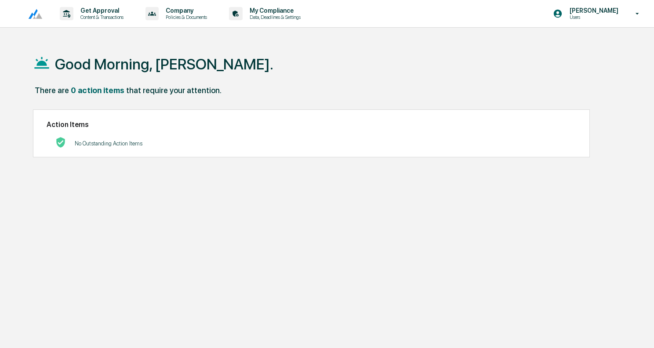  I want to click on p: Policies & Documents, so click(185, 17).